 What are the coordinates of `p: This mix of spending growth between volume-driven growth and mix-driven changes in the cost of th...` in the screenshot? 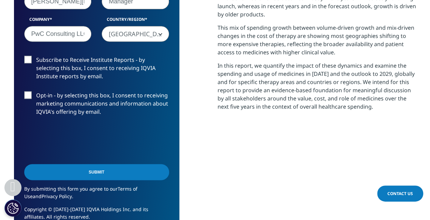 It's located at (317, 42).